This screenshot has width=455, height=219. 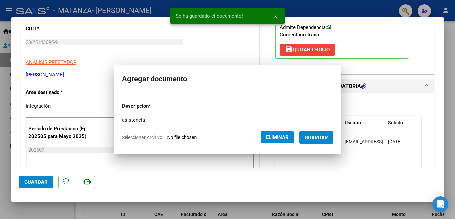 What do you see at coordinates (275, 16) in the screenshot?
I see `span: x` at bounding box center [275, 16].